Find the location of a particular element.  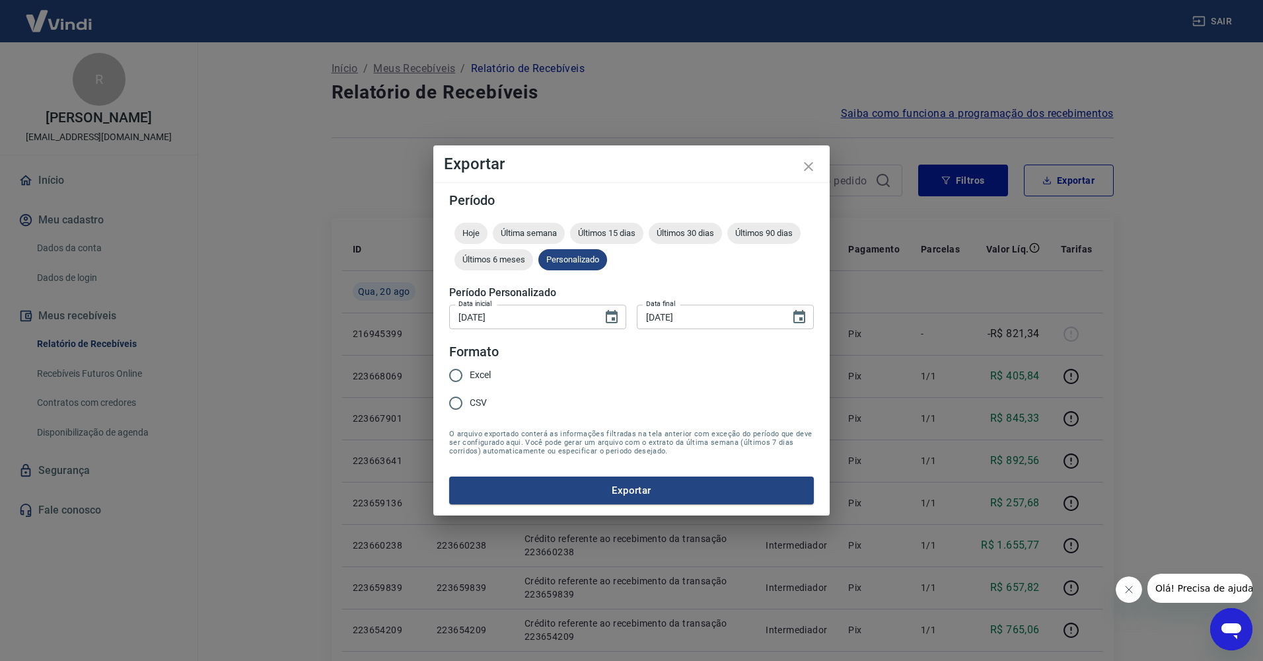

span: Últimos 6 meses is located at coordinates (493, 259).